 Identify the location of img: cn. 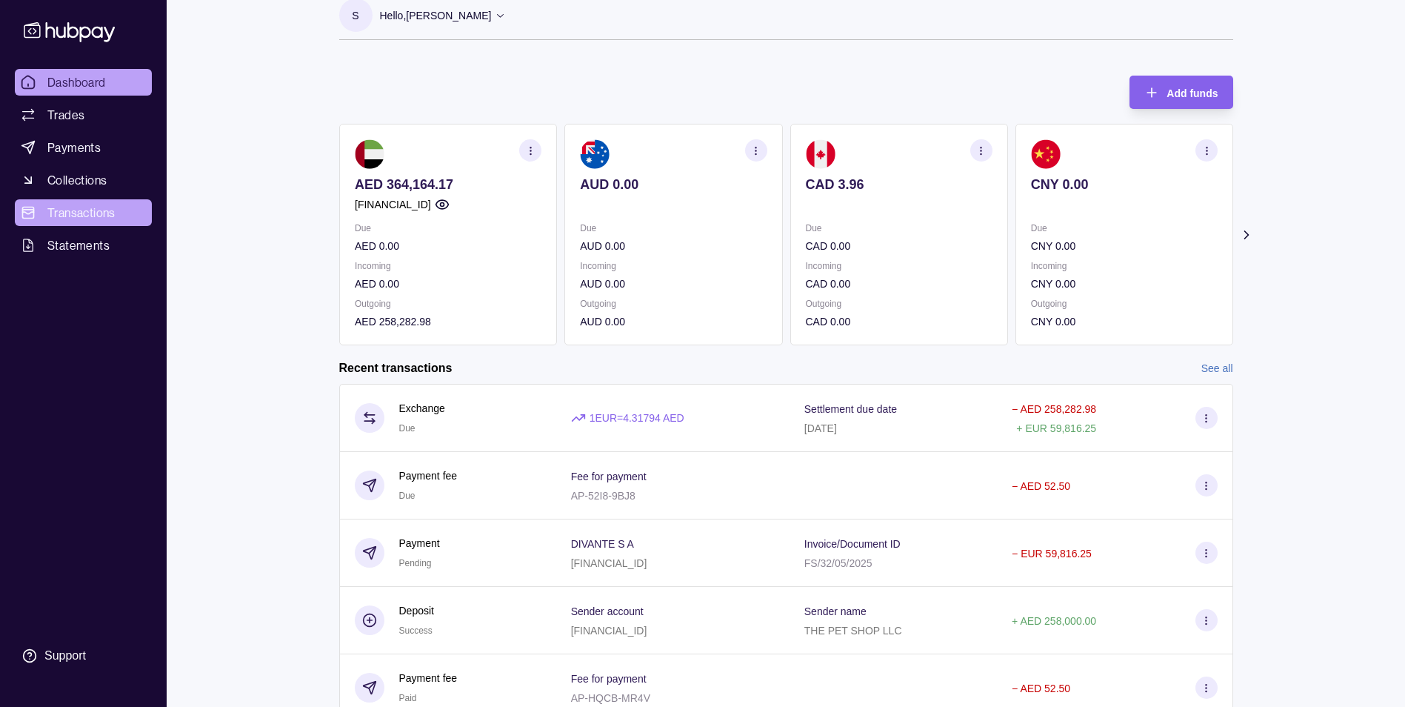
(1045, 154).